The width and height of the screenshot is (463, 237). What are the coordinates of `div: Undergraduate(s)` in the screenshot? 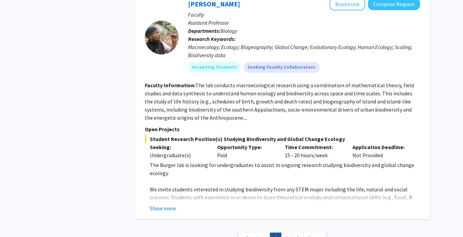 It's located at (179, 155).